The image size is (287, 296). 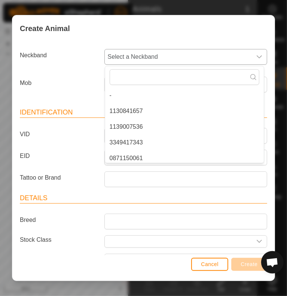 What do you see at coordinates (185, 143) in the screenshot?
I see `li: 3349417343` at bounding box center [185, 143].